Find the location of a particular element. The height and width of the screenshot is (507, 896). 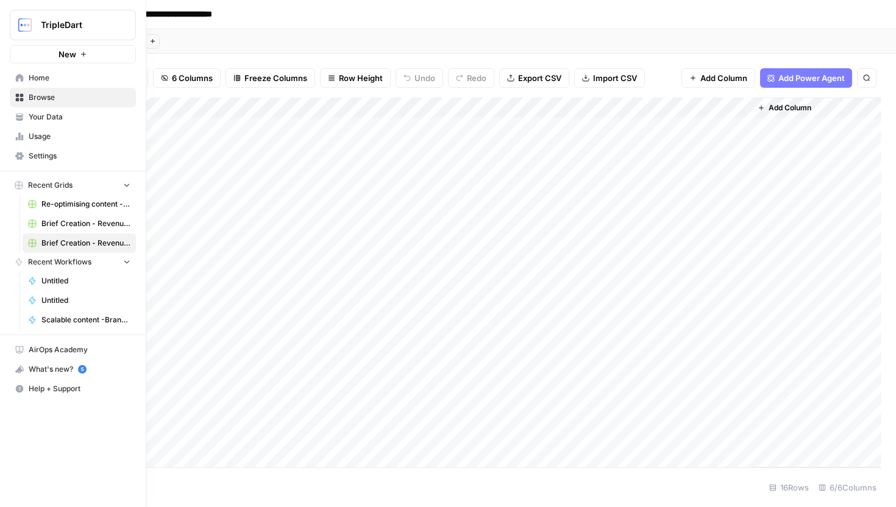

img: TripleDart Logo is located at coordinates (25, 25).